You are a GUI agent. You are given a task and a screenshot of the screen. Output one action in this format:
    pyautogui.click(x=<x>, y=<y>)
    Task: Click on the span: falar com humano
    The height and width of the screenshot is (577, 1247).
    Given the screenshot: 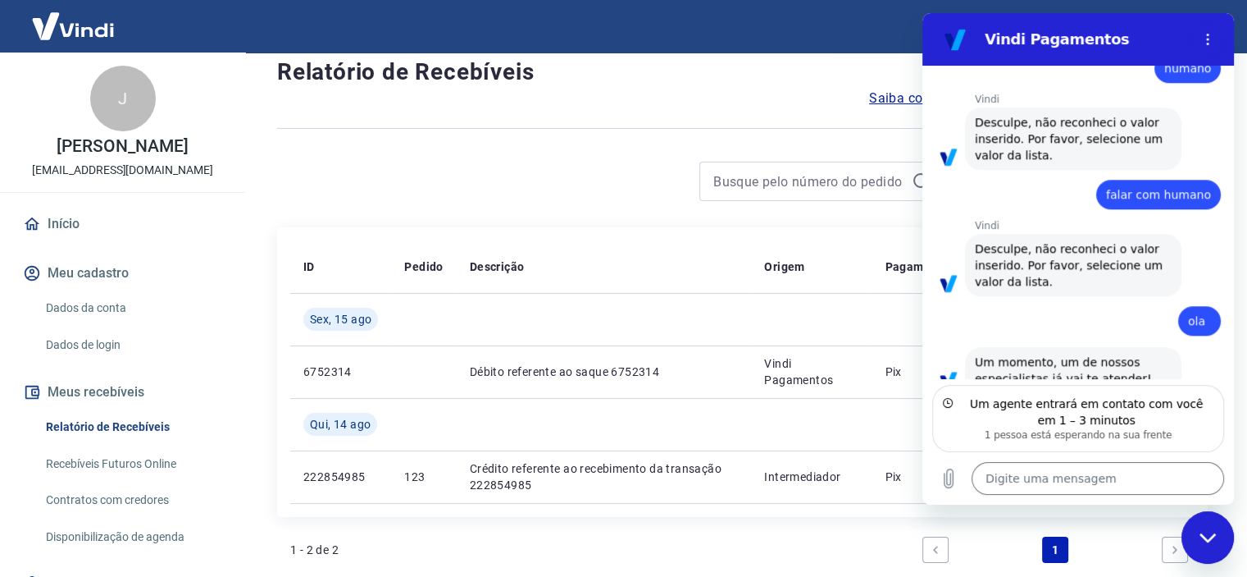 What is the action you would take?
    pyautogui.click(x=236, y=181)
    